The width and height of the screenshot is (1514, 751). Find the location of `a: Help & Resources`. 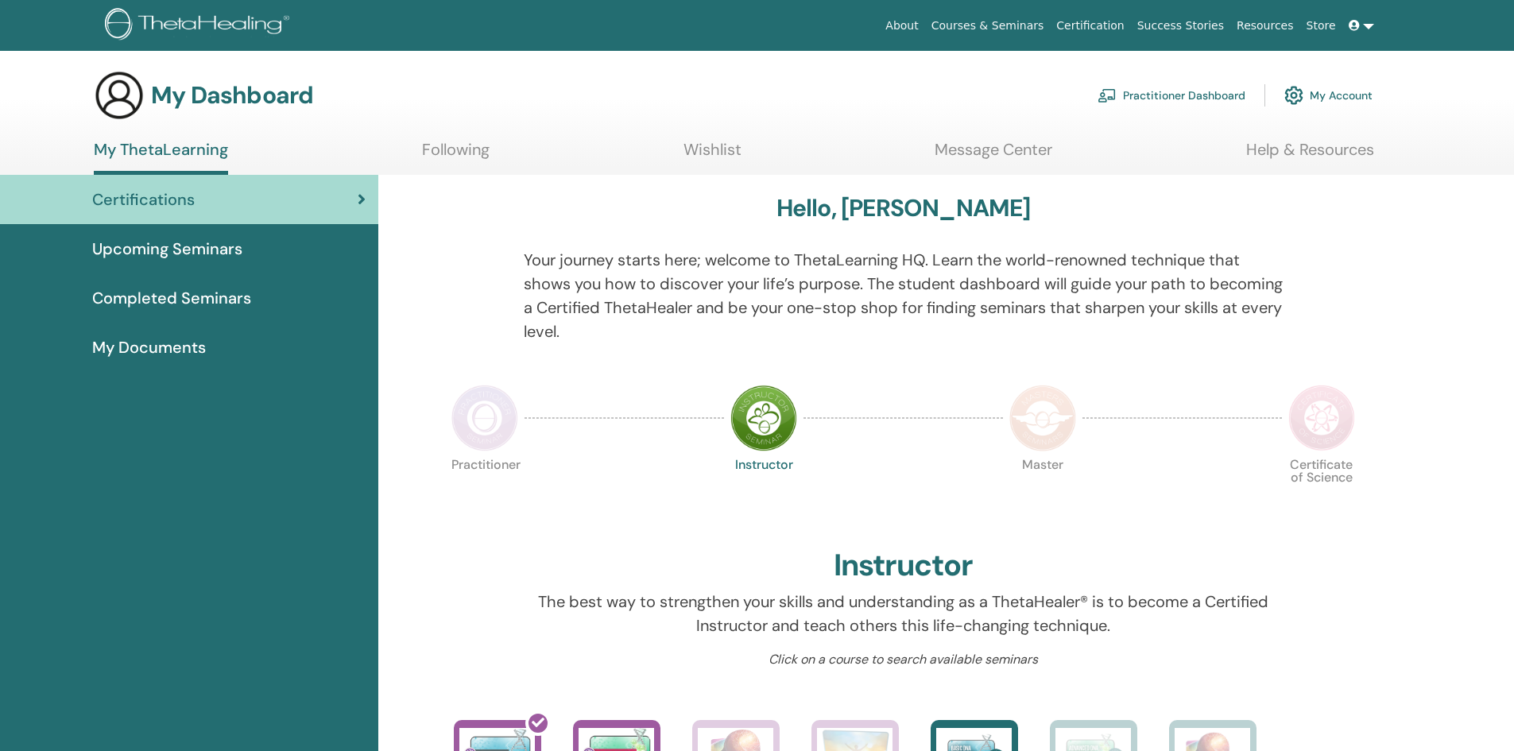

a: Help & Resources is located at coordinates (1310, 155).